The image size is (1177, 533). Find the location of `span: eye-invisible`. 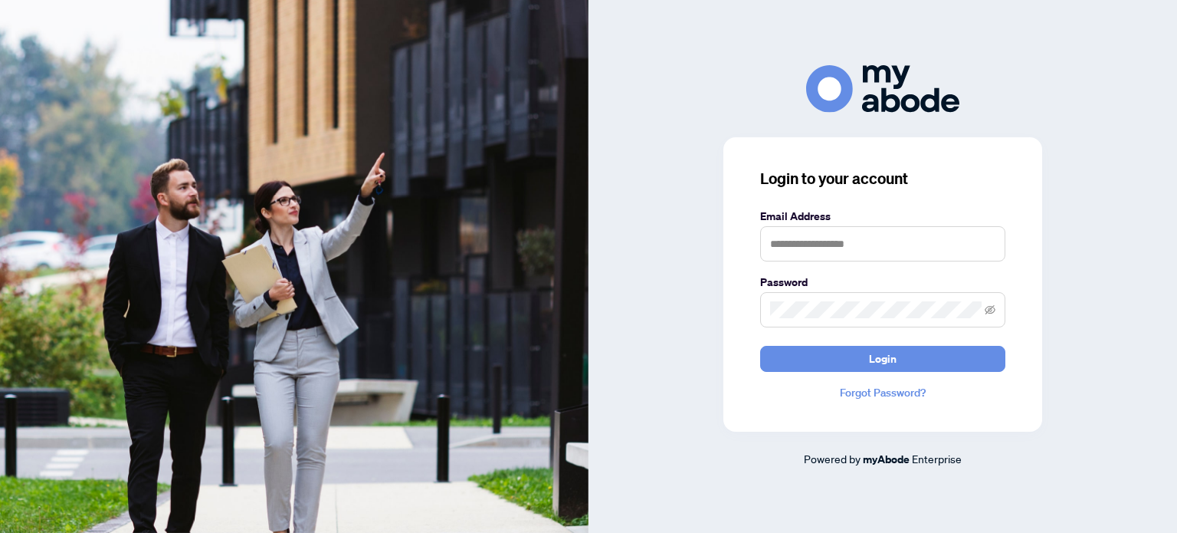

span: eye-invisible is located at coordinates (990, 310).